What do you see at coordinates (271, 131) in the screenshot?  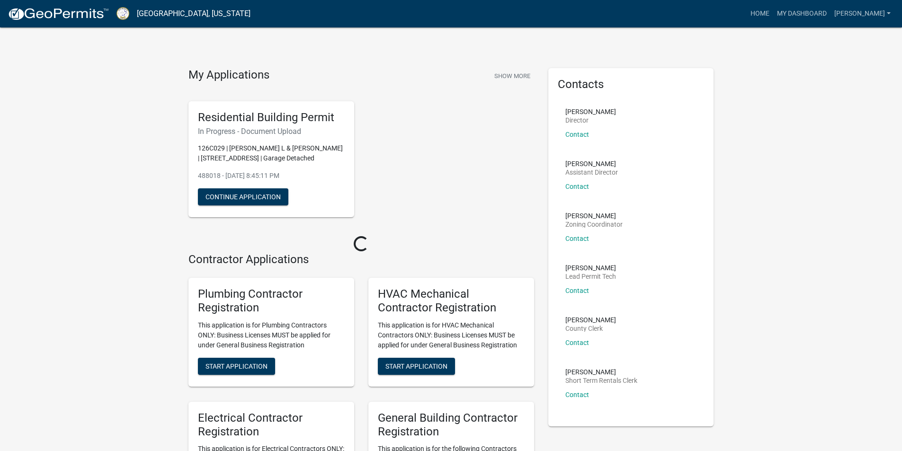 I see `h6: In Progress - Document Upload` at bounding box center [271, 131].